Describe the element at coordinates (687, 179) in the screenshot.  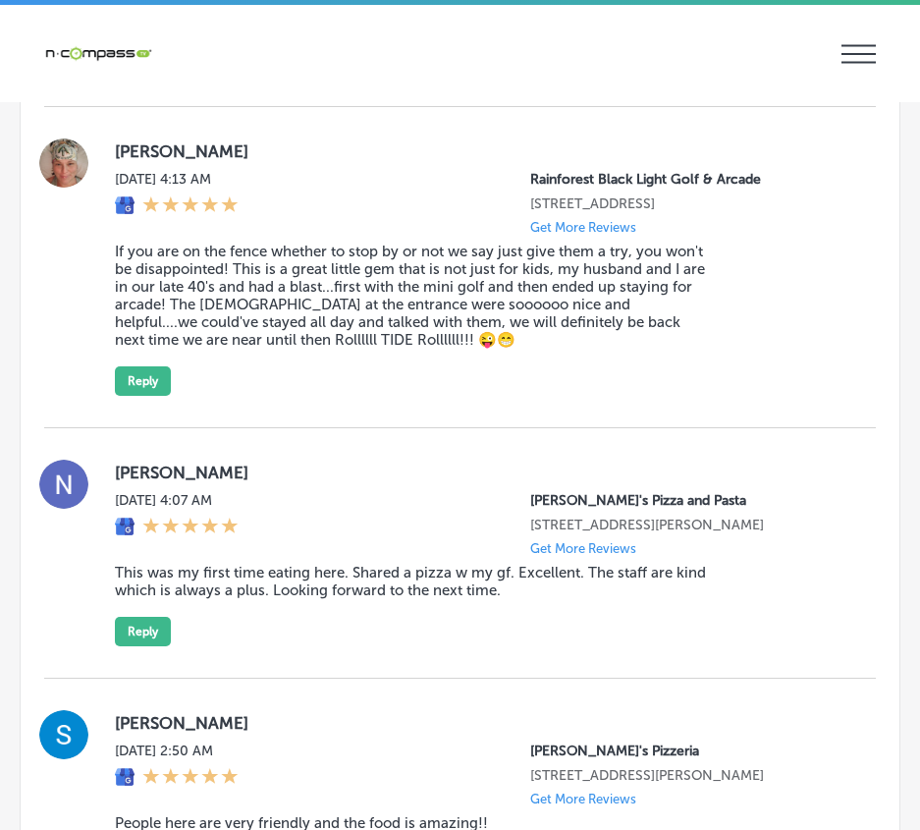
I see `p: Rainforest Black Light Golf & Arcade` at that location.